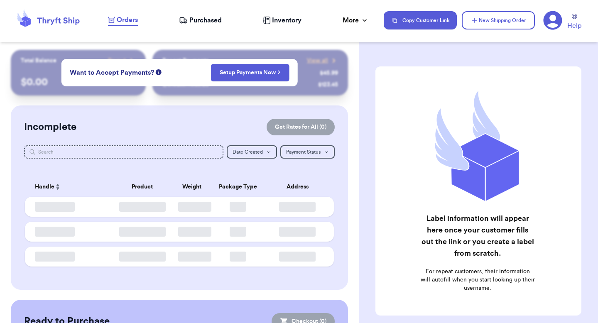  I want to click on div: $ 123.45, so click(328, 85).